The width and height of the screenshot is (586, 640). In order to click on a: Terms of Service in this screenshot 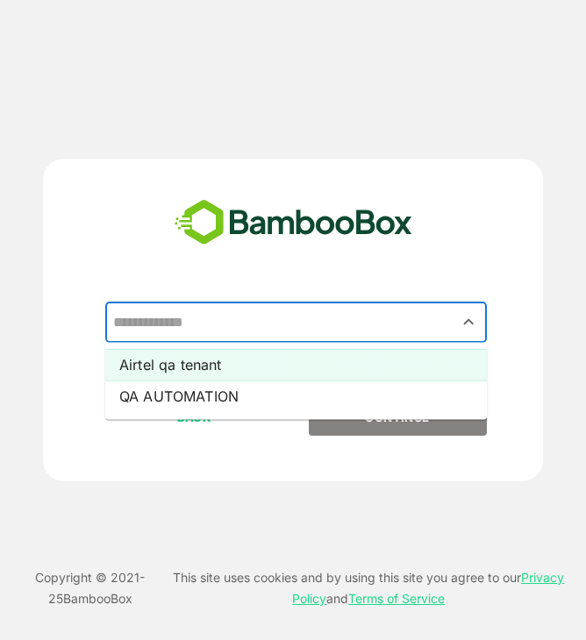, I will do `click(397, 598)`.